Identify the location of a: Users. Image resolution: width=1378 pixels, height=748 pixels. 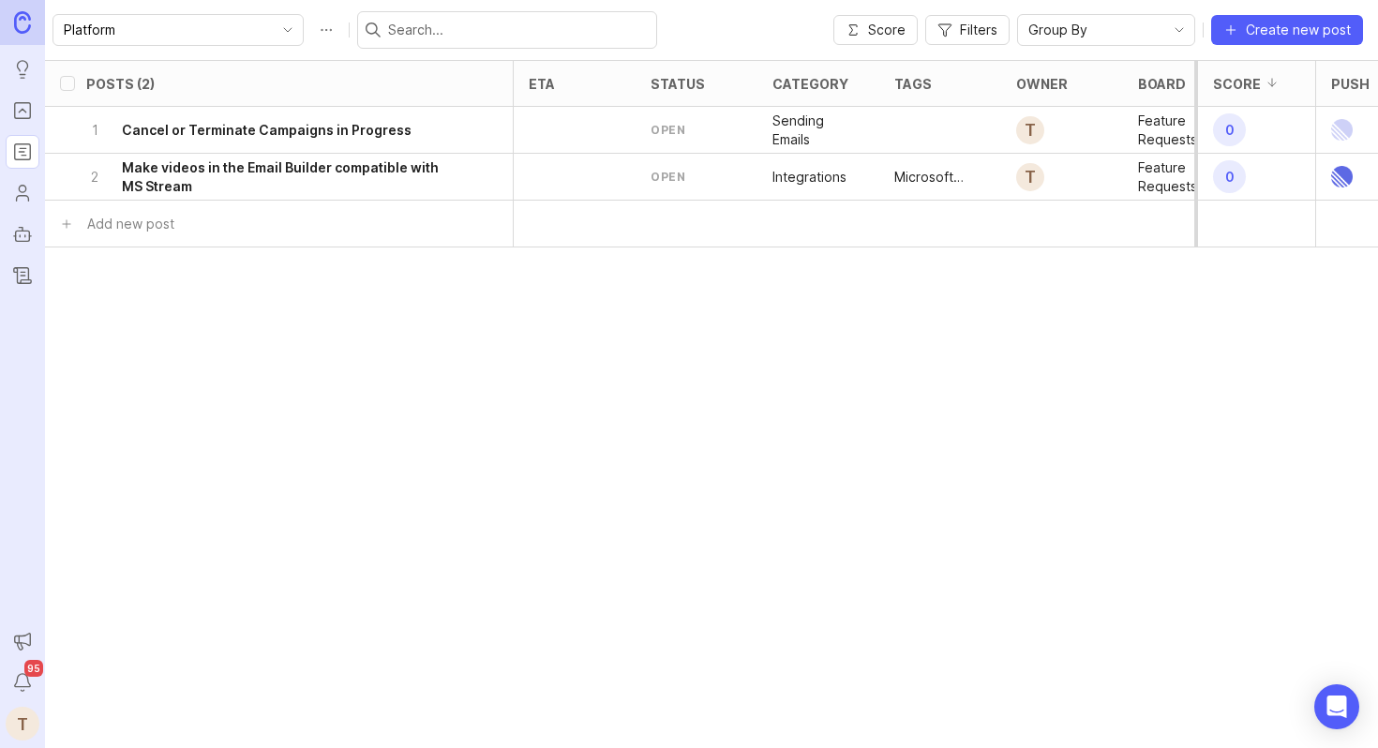
(22, 193).